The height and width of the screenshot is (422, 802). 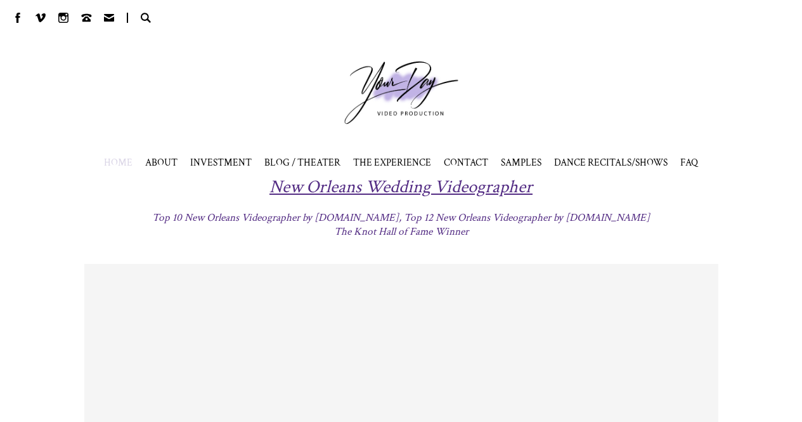 What do you see at coordinates (118, 162) in the screenshot?
I see `span: HOME` at bounding box center [118, 162].